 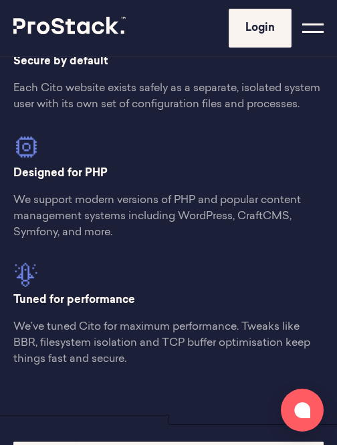 I want to click on button: Open chat window, so click(x=303, y=410).